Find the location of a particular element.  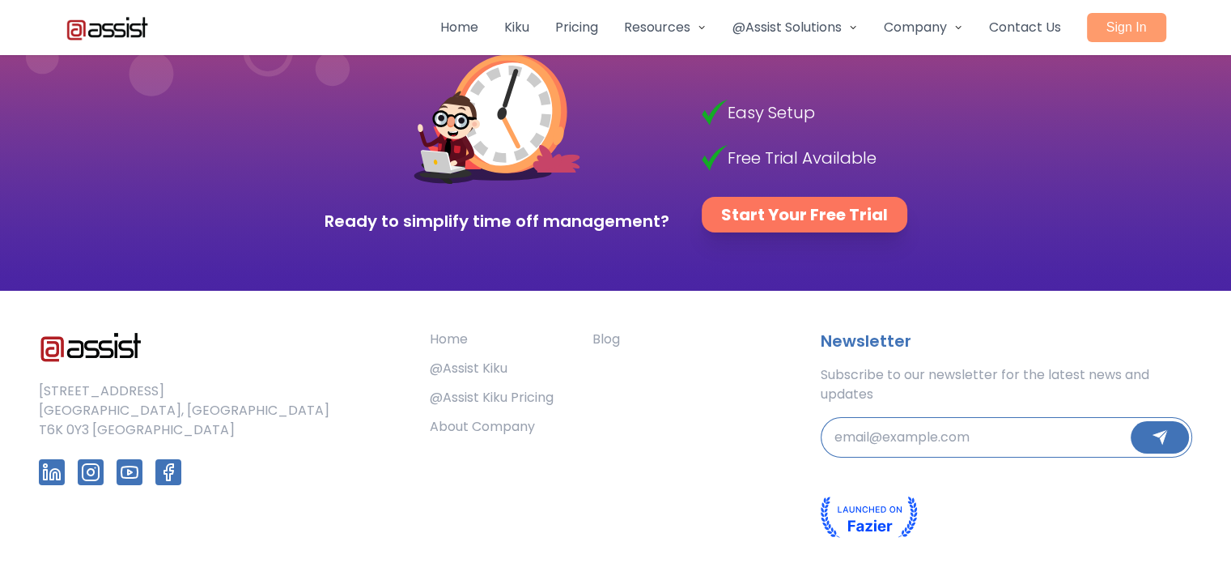

img: Atassist Logo is located at coordinates (107, 28).